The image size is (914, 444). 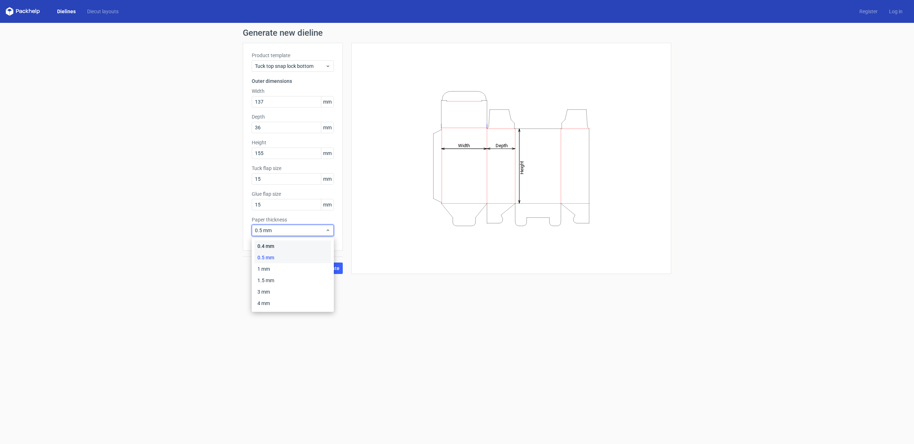 What do you see at coordinates (293, 257) in the screenshot?
I see `div: 0.5 mm` at bounding box center [293, 257].